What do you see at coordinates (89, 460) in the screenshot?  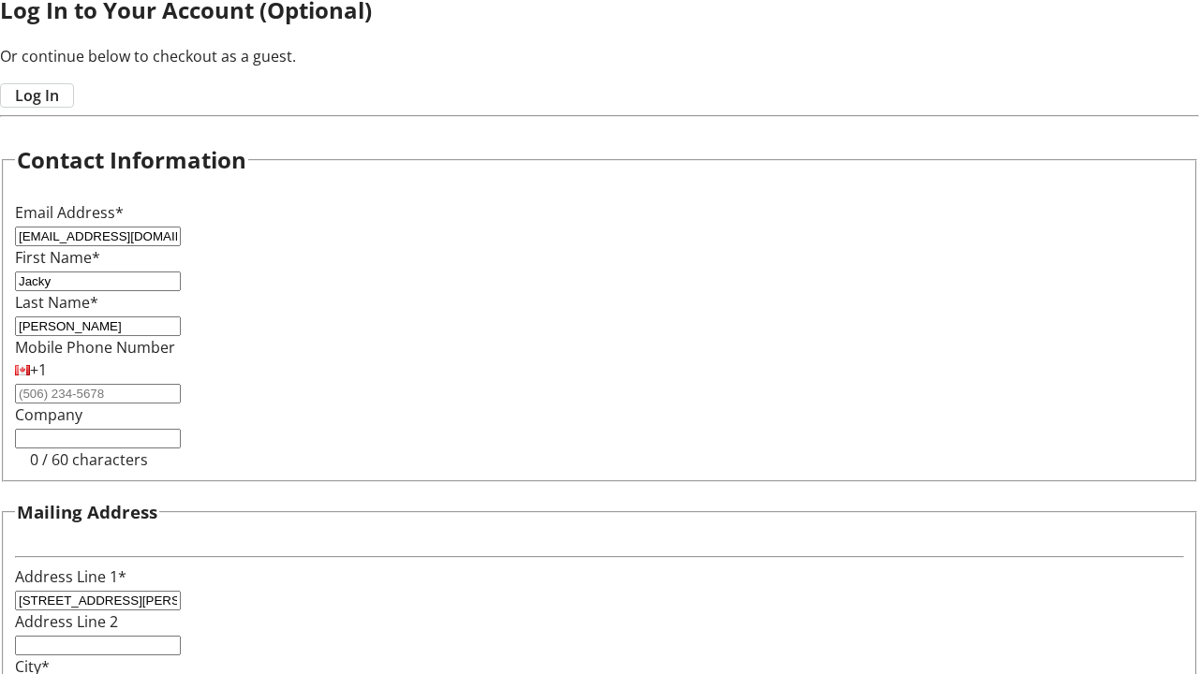 I see `tr-character-limit: 0 / 60 characters` at bounding box center [89, 460].